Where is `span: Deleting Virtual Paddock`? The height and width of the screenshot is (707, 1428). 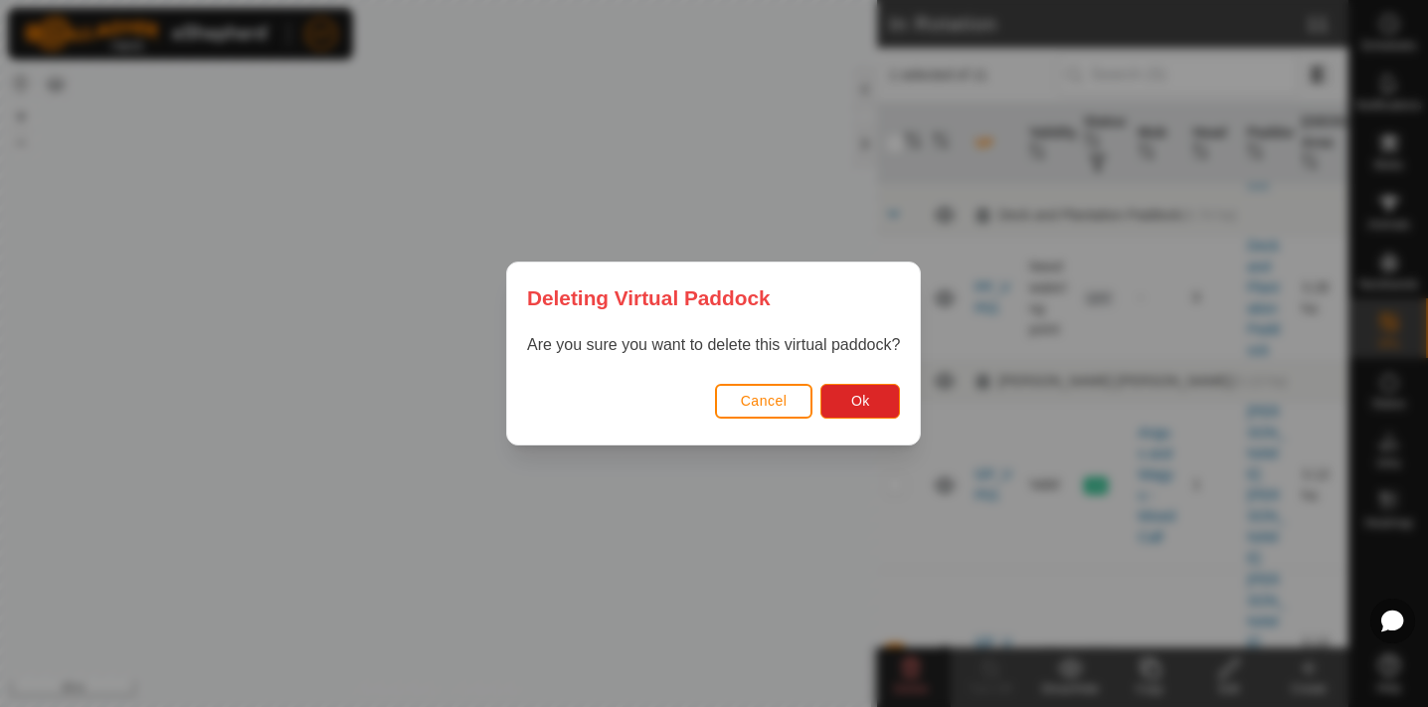
span: Deleting Virtual Paddock is located at coordinates (648, 297).